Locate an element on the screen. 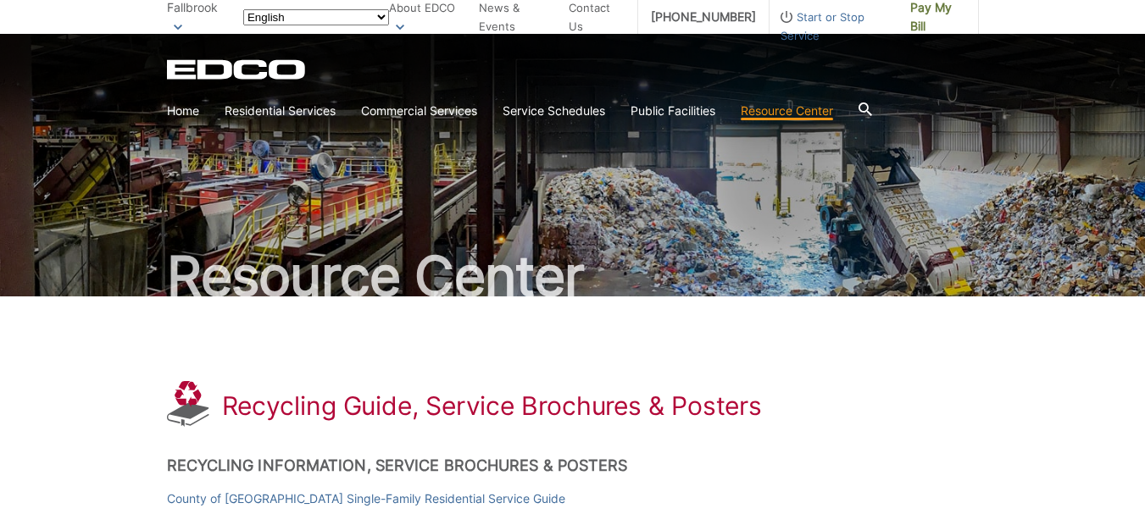 The image size is (1145, 514). a: Home is located at coordinates (183, 111).